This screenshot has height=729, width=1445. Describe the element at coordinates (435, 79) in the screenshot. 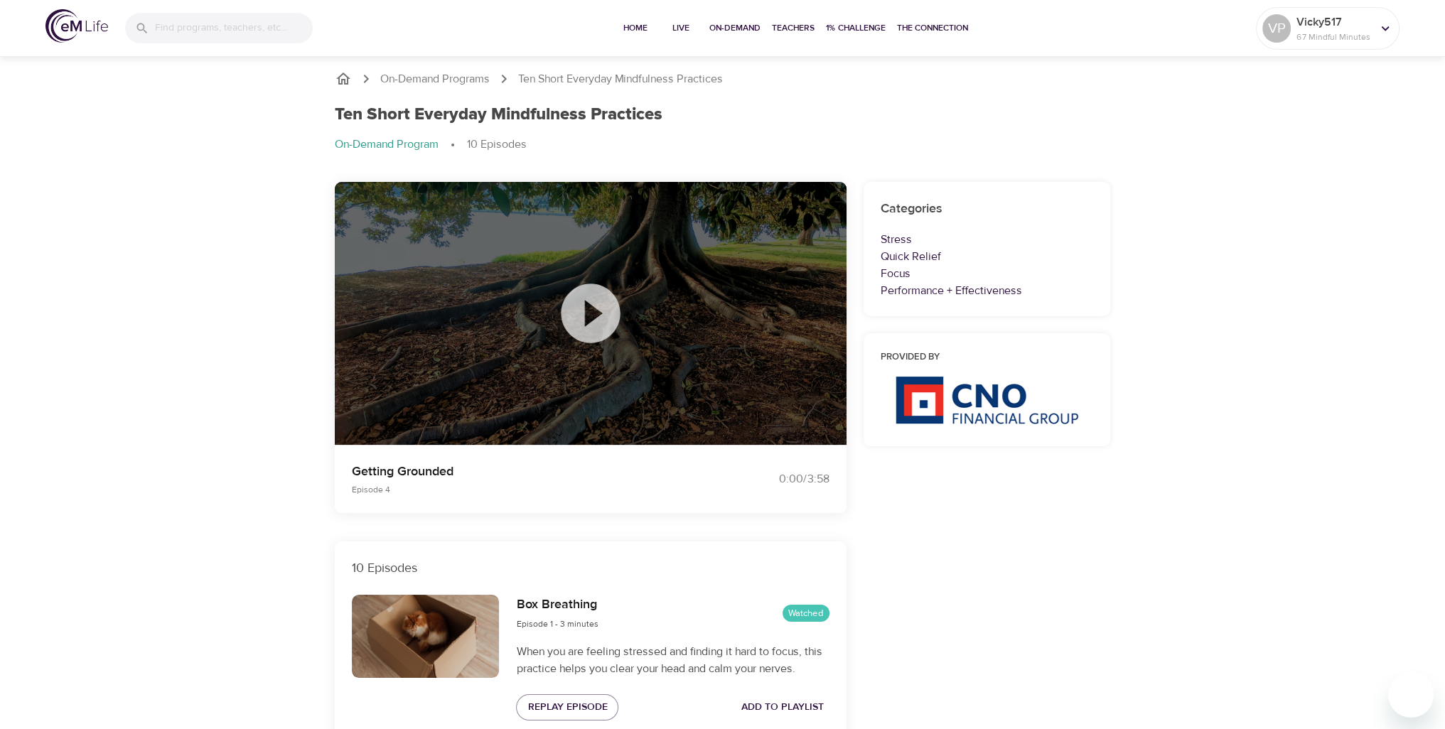

I see `a: On-Demand Programs` at that location.